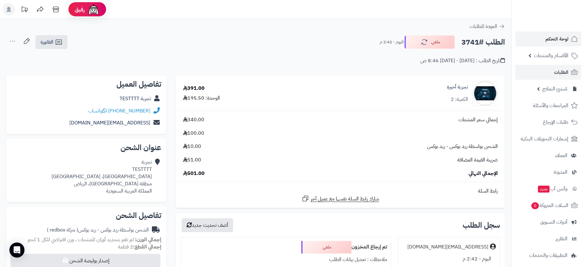  I want to click on a: الفاتورة, so click(51, 42).